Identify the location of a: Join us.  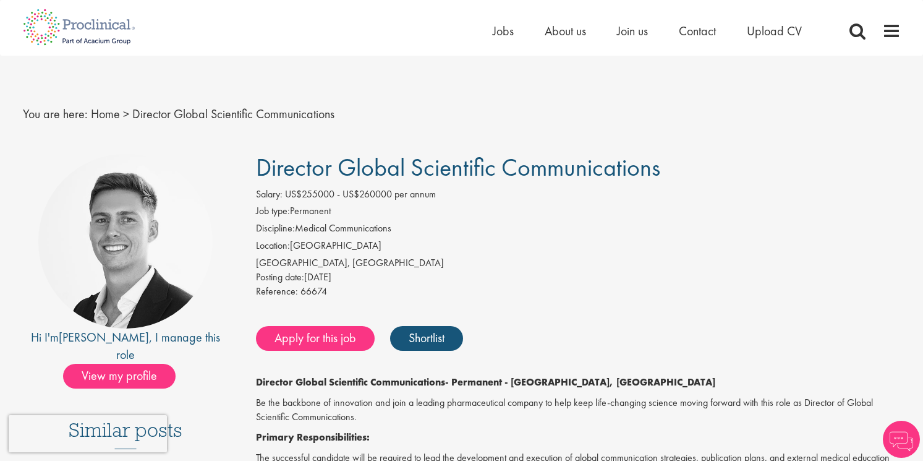
(633, 31).